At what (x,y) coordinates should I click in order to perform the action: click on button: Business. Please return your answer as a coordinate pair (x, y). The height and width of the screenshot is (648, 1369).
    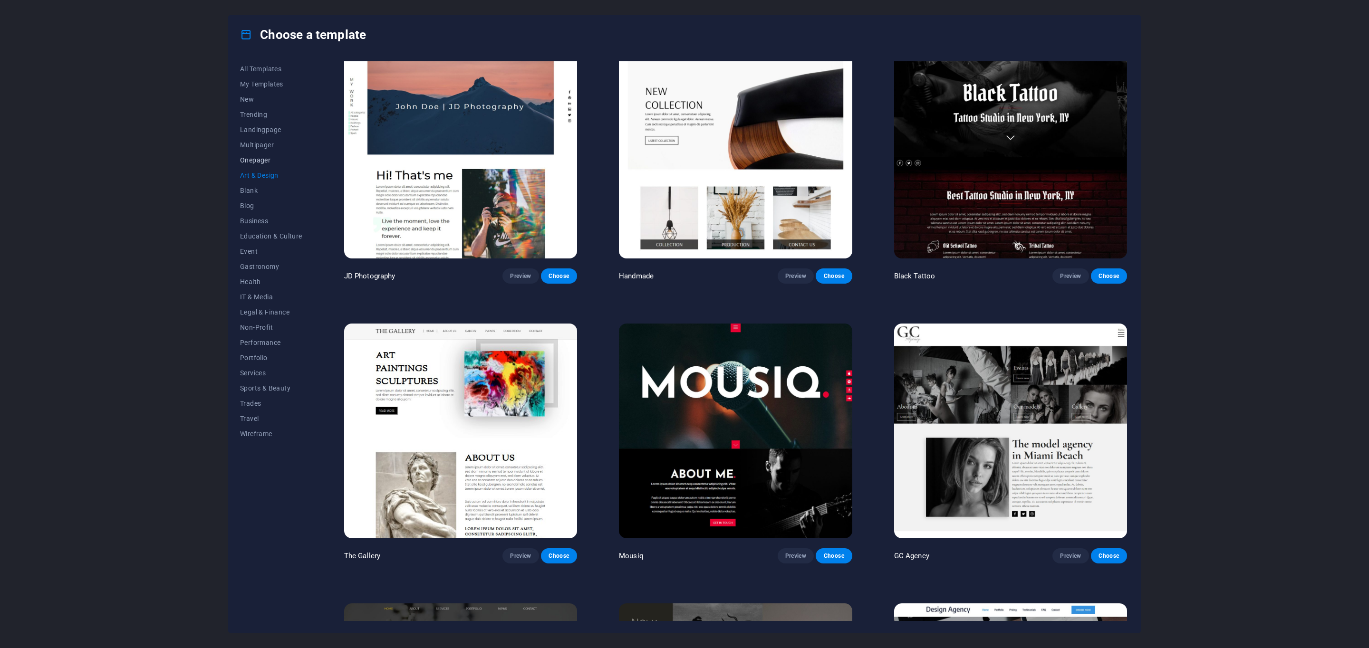
    Looking at the image, I should click on (271, 221).